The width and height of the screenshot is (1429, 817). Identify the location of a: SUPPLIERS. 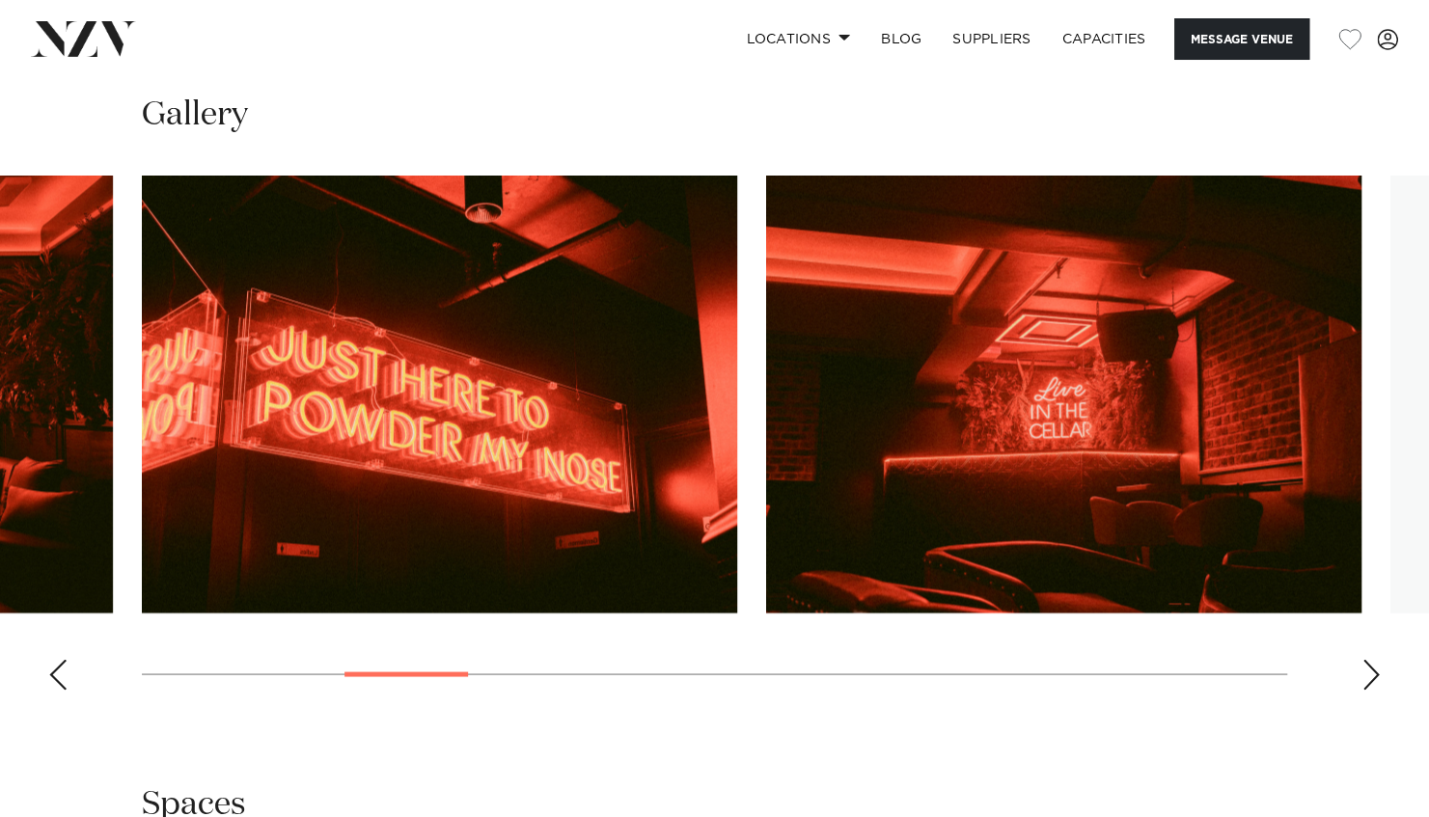
(991, 39).